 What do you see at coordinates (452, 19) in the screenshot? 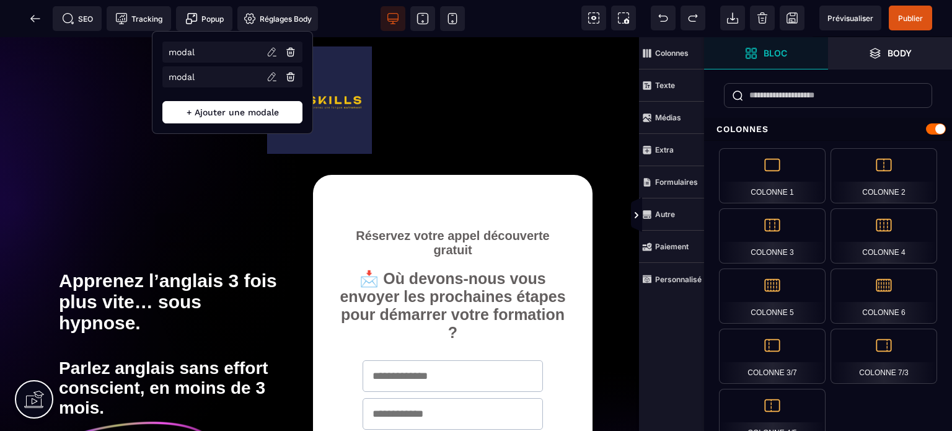
I see `span: Voir mobile` at bounding box center [452, 19].